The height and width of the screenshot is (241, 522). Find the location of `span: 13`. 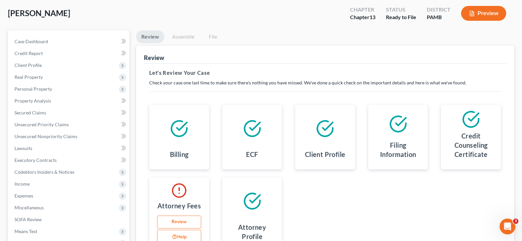

span: 13 is located at coordinates (372, 17).